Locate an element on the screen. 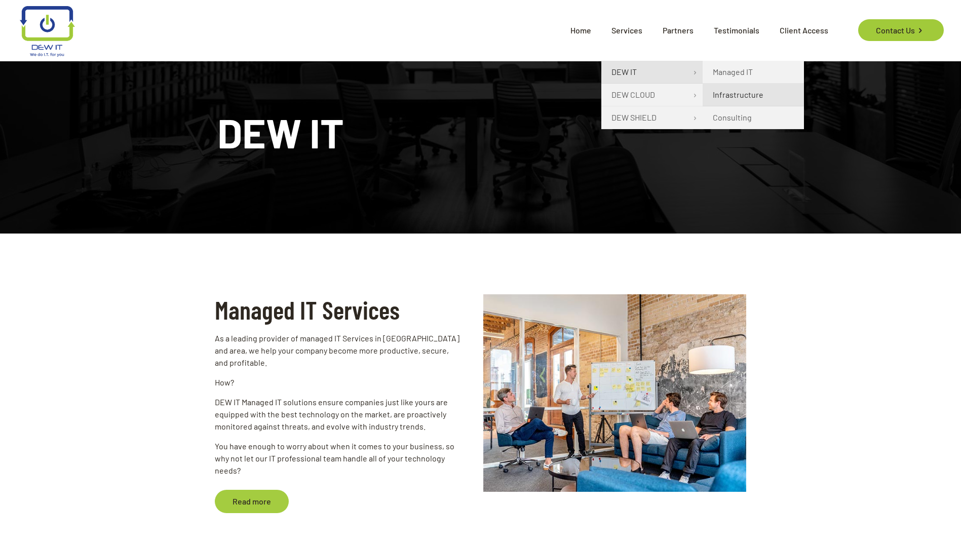 The width and height of the screenshot is (961, 544). a: DEW CLOUD is located at coordinates (652, 95).